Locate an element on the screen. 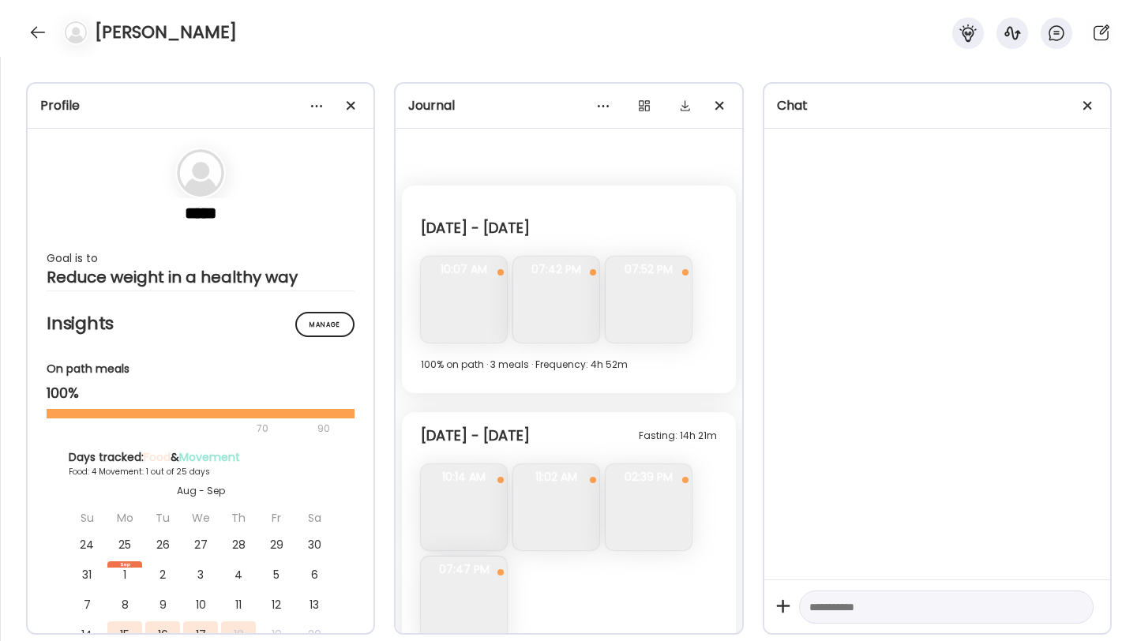 This screenshot has height=641, width=1137. div: 1 is located at coordinates (125, 575).